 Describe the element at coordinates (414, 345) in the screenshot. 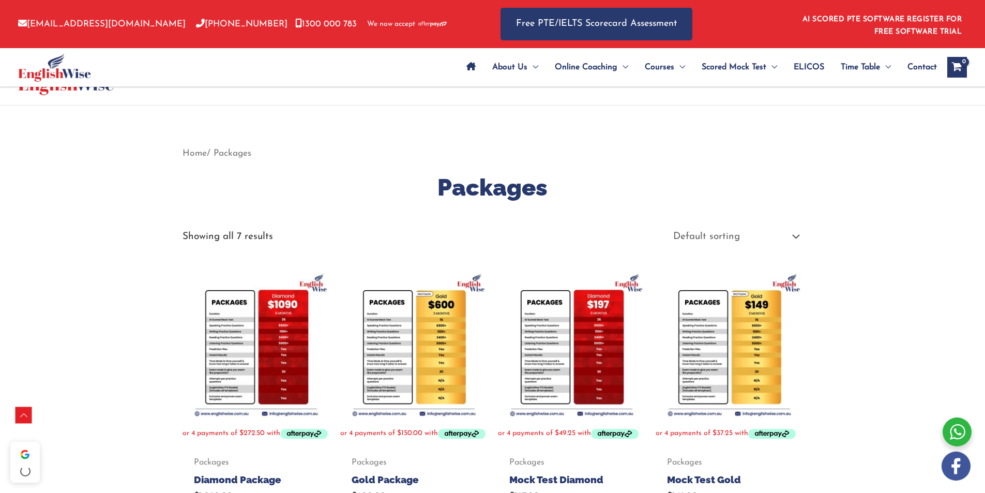

I see `img: Gold Package` at that location.